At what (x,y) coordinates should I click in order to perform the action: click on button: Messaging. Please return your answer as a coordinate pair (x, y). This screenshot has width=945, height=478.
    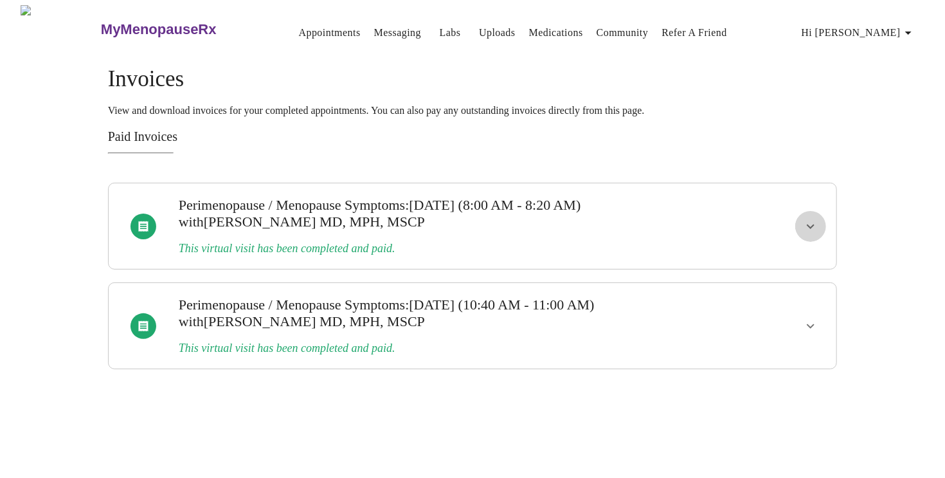
    Looking at the image, I should click on (397, 33).